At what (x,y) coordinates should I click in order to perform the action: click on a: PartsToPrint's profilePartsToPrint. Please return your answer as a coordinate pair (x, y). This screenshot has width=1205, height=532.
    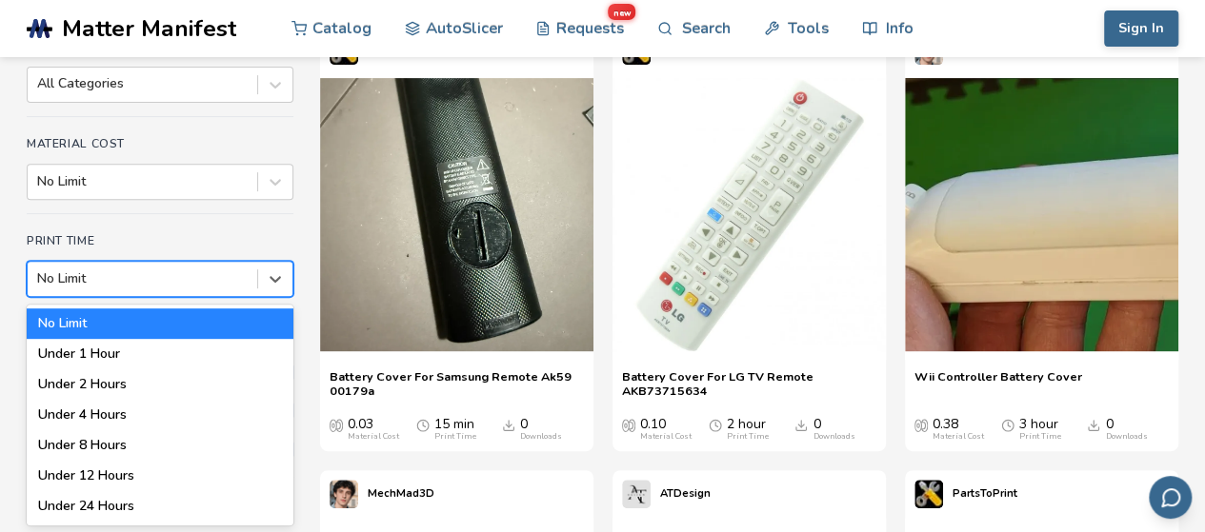
    Looking at the image, I should click on (966, 494).